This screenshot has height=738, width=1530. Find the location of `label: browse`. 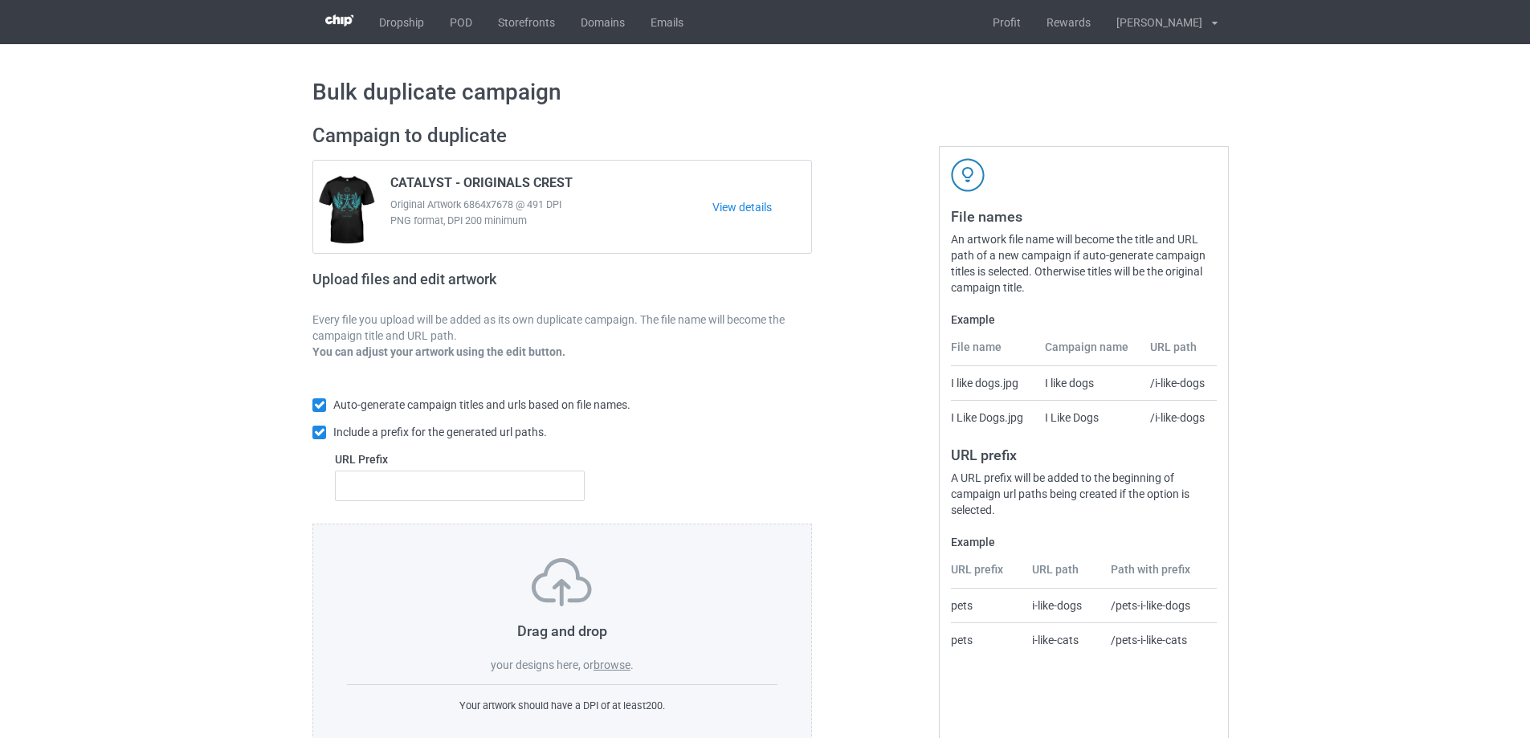

label: browse is located at coordinates (612, 665).